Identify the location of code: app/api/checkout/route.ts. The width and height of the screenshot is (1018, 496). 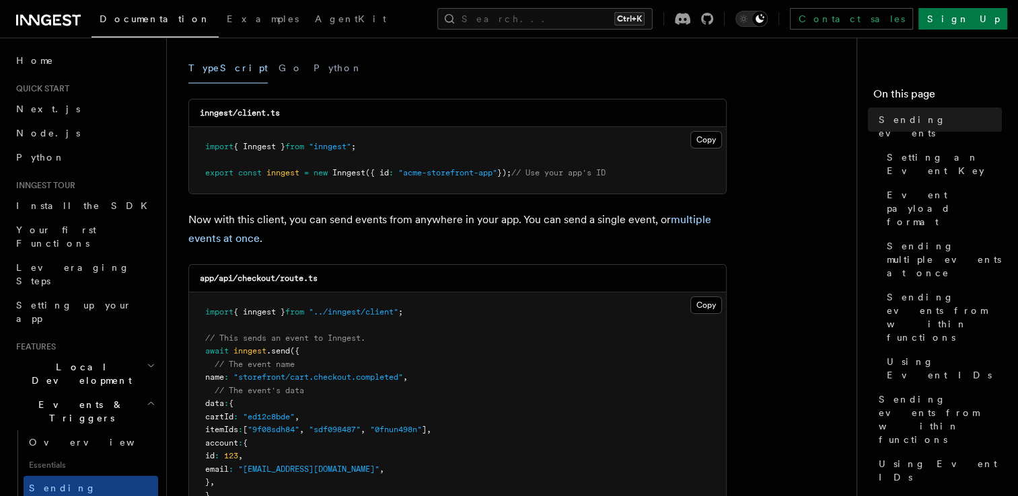
(258, 278).